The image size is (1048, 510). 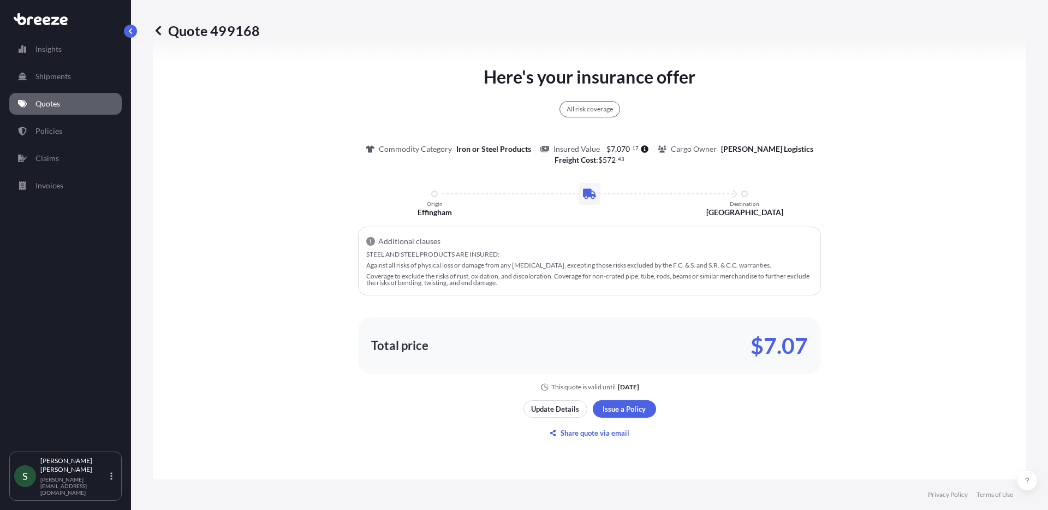 I want to click on p: Shipments, so click(x=53, y=76).